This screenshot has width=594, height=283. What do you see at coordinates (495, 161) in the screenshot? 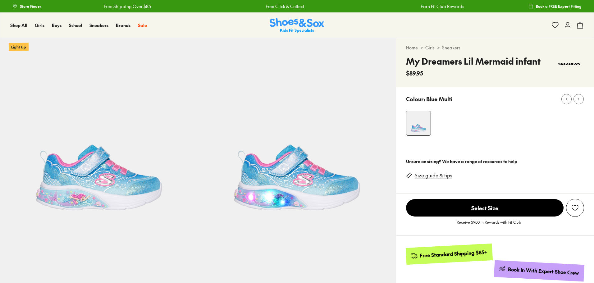
I see `div: Unsure on sizing? We have a range of resources to help` at bounding box center [495, 161].